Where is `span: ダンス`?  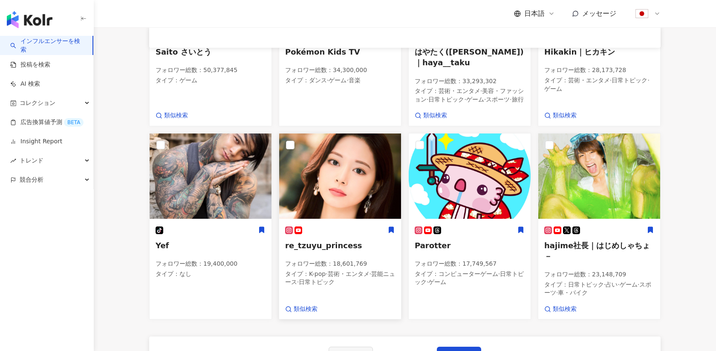 span: ダンス is located at coordinates (318, 80).